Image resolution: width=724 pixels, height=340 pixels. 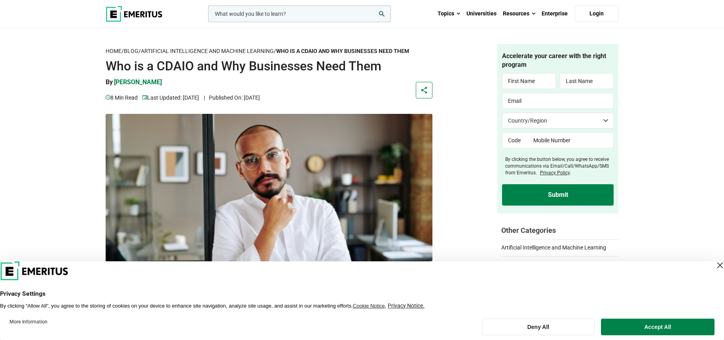 What do you see at coordinates (597, 14) in the screenshot?
I see `a: Login` at bounding box center [597, 14].